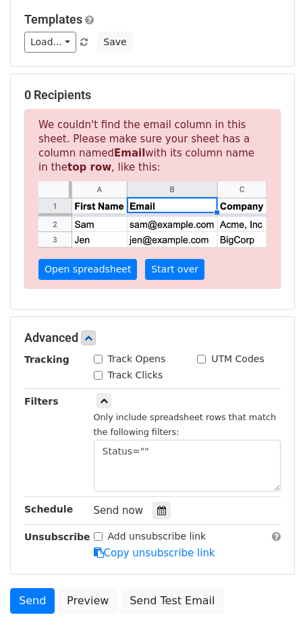 The image size is (305, 638). I want to click on label: Track Clicks, so click(136, 375).